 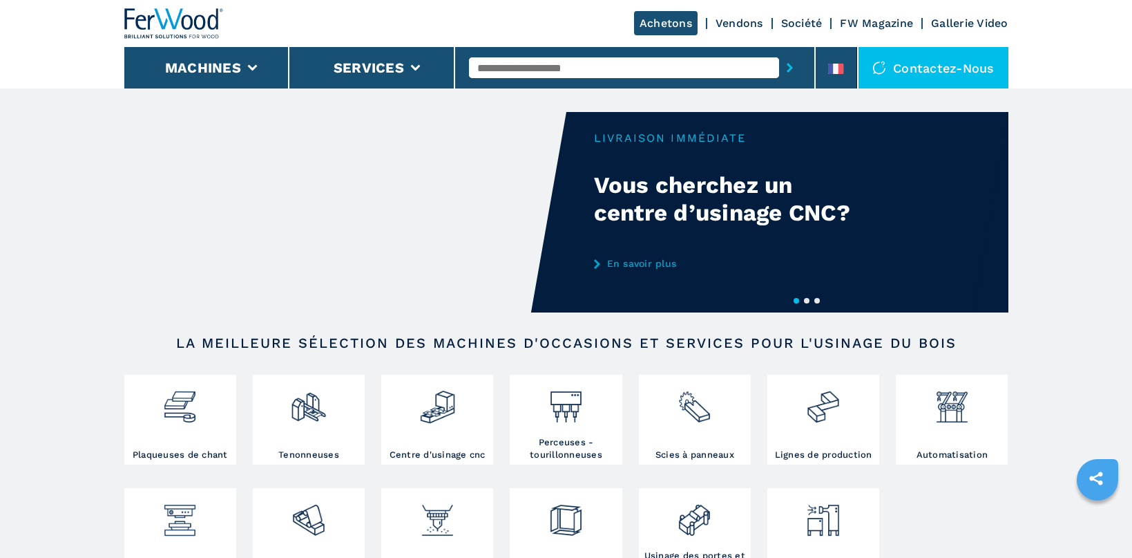 What do you see at coordinates (953, 455) in the screenshot?
I see `h3: Automatisation` at bounding box center [953, 455].